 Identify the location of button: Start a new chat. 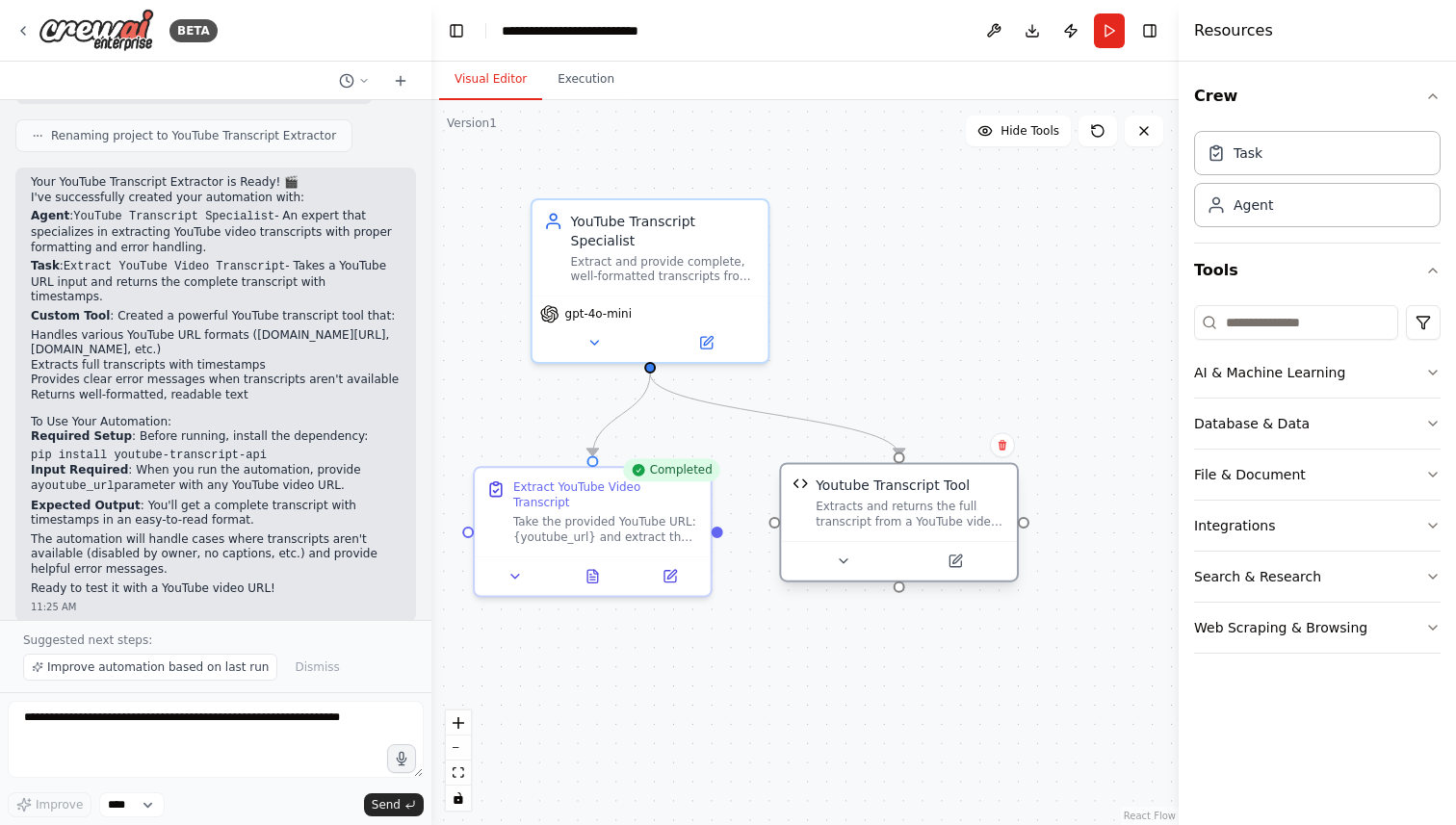
(400, 81).